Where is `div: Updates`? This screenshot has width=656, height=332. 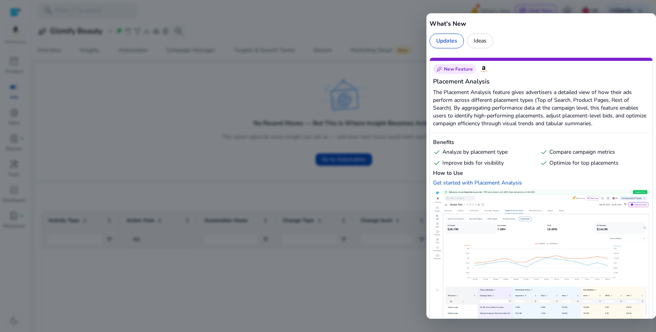
div: Updates is located at coordinates (447, 41).